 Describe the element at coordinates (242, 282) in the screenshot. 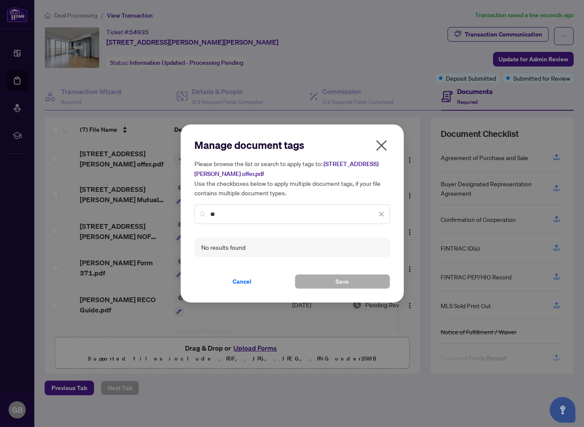

I see `button: Cancel` at that location.